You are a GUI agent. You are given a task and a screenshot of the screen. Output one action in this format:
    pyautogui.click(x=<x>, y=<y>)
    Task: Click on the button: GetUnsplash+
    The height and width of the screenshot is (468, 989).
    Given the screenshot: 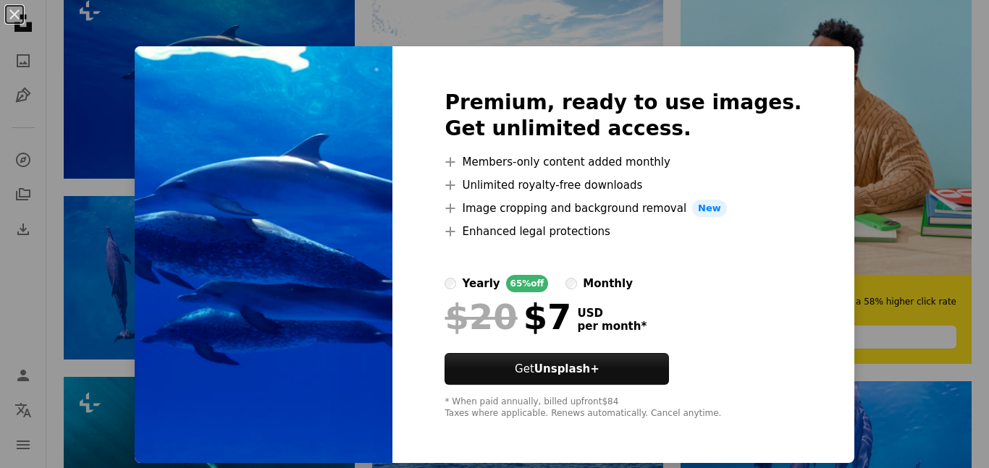 What is the action you would take?
    pyautogui.click(x=557, y=369)
    